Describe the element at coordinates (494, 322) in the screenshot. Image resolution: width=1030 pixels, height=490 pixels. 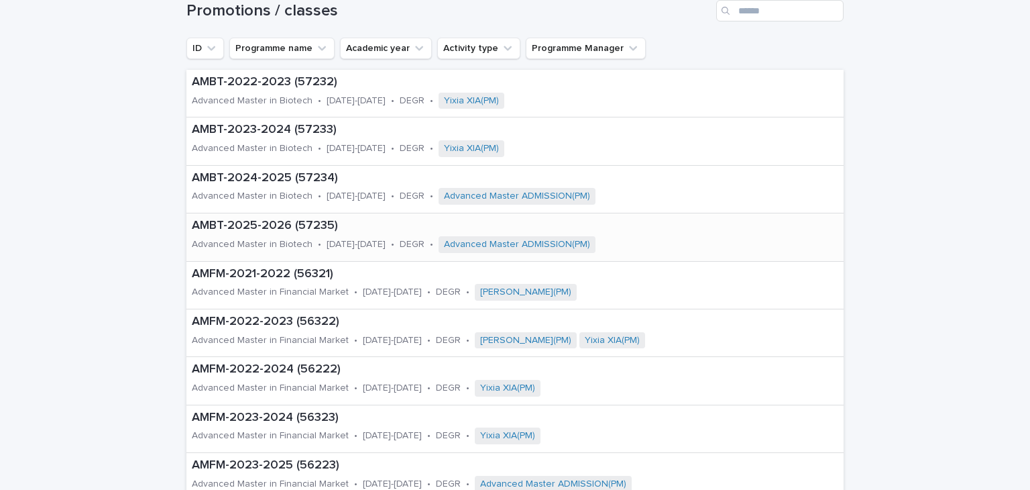
I see `p: AMFM-2022-2023 (56322)` at that location.